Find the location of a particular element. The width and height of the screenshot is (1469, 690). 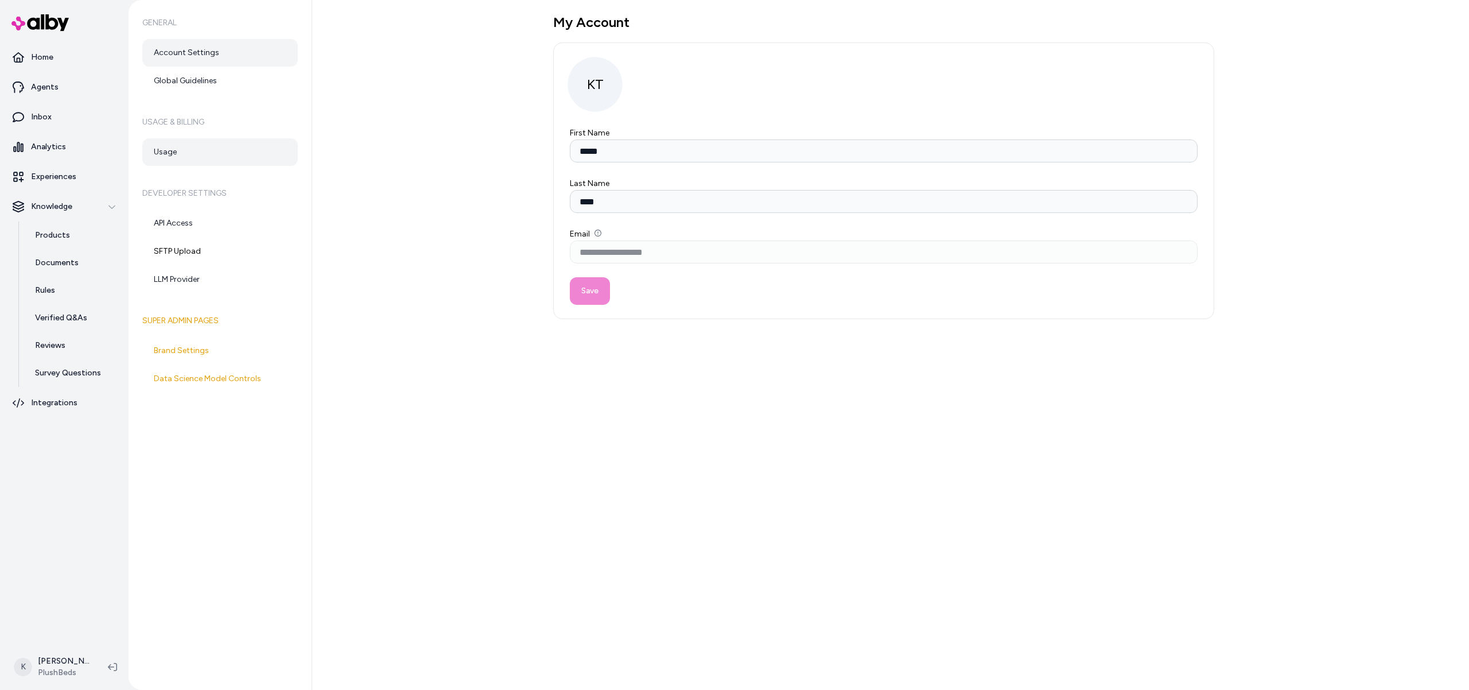

label: Email is located at coordinates (585, 233).